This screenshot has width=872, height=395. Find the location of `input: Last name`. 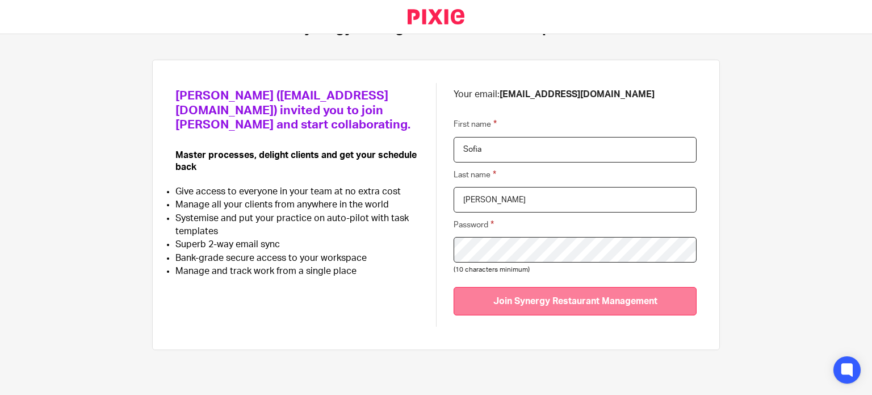

input: Last name is located at coordinates (575, 199).